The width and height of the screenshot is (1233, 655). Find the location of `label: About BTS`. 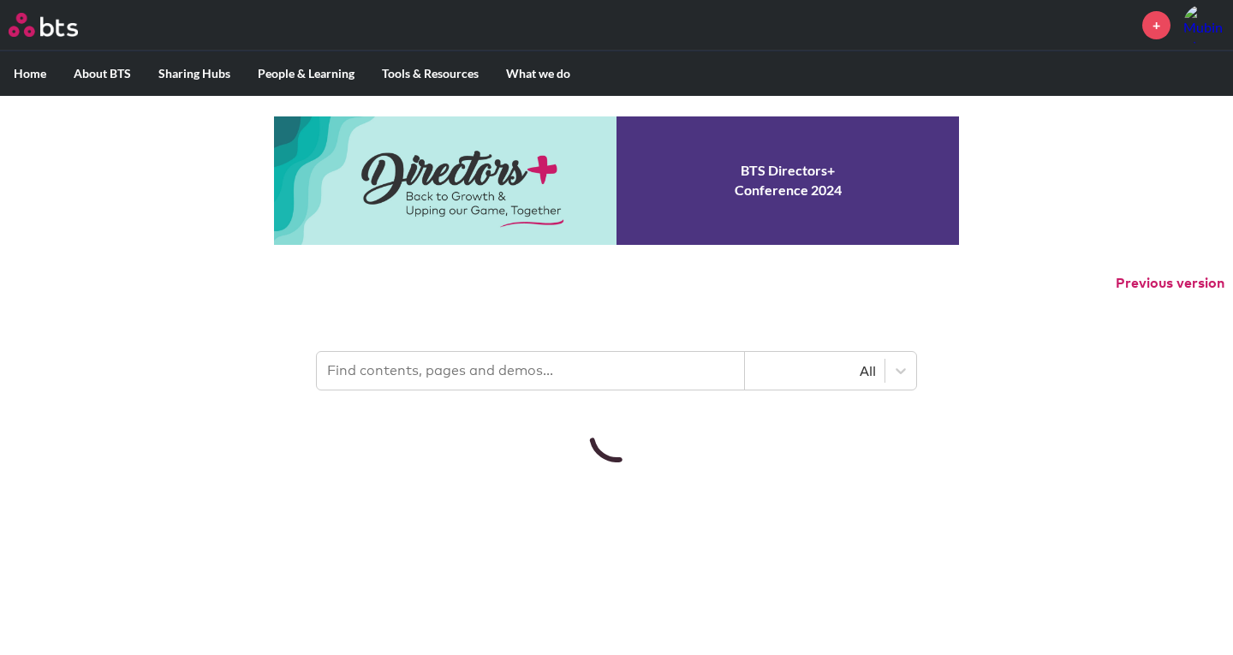

label: About BTS is located at coordinates (102, 74).